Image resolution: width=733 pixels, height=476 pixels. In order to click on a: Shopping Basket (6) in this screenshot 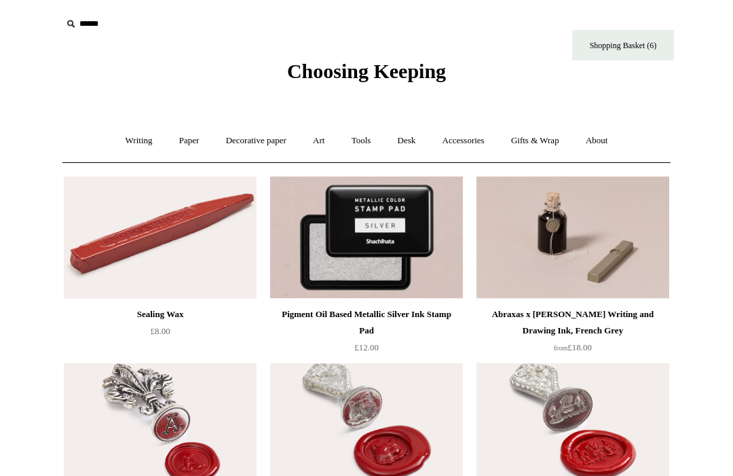, I will do `click(623, 45)`.